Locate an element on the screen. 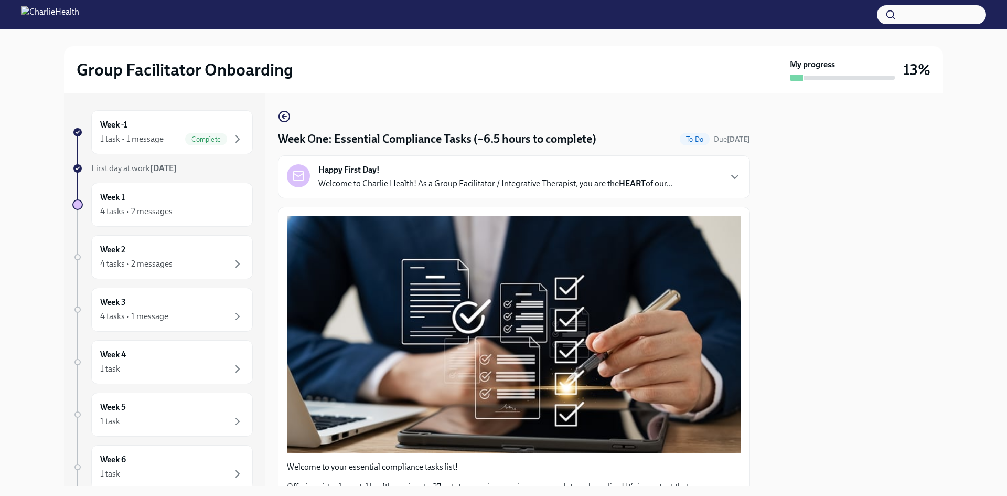 The image size is (1007, 496). h4: Week One: Essential Compliance Tasks (~6.5 hours to complete) is located at coordinates (437, 139).